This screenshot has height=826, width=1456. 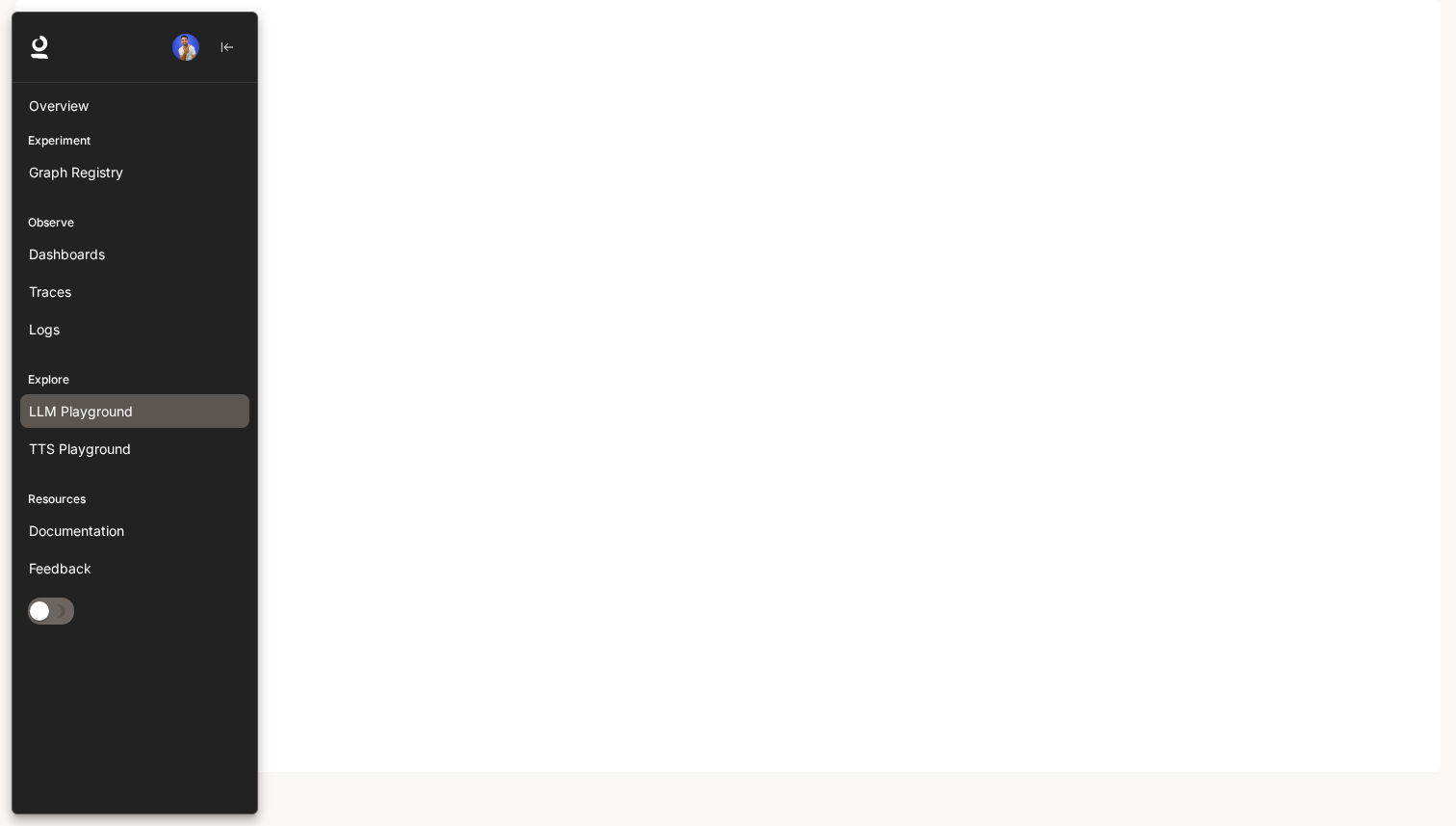 I want to click on span: Traces, so click(x=50, y=291).